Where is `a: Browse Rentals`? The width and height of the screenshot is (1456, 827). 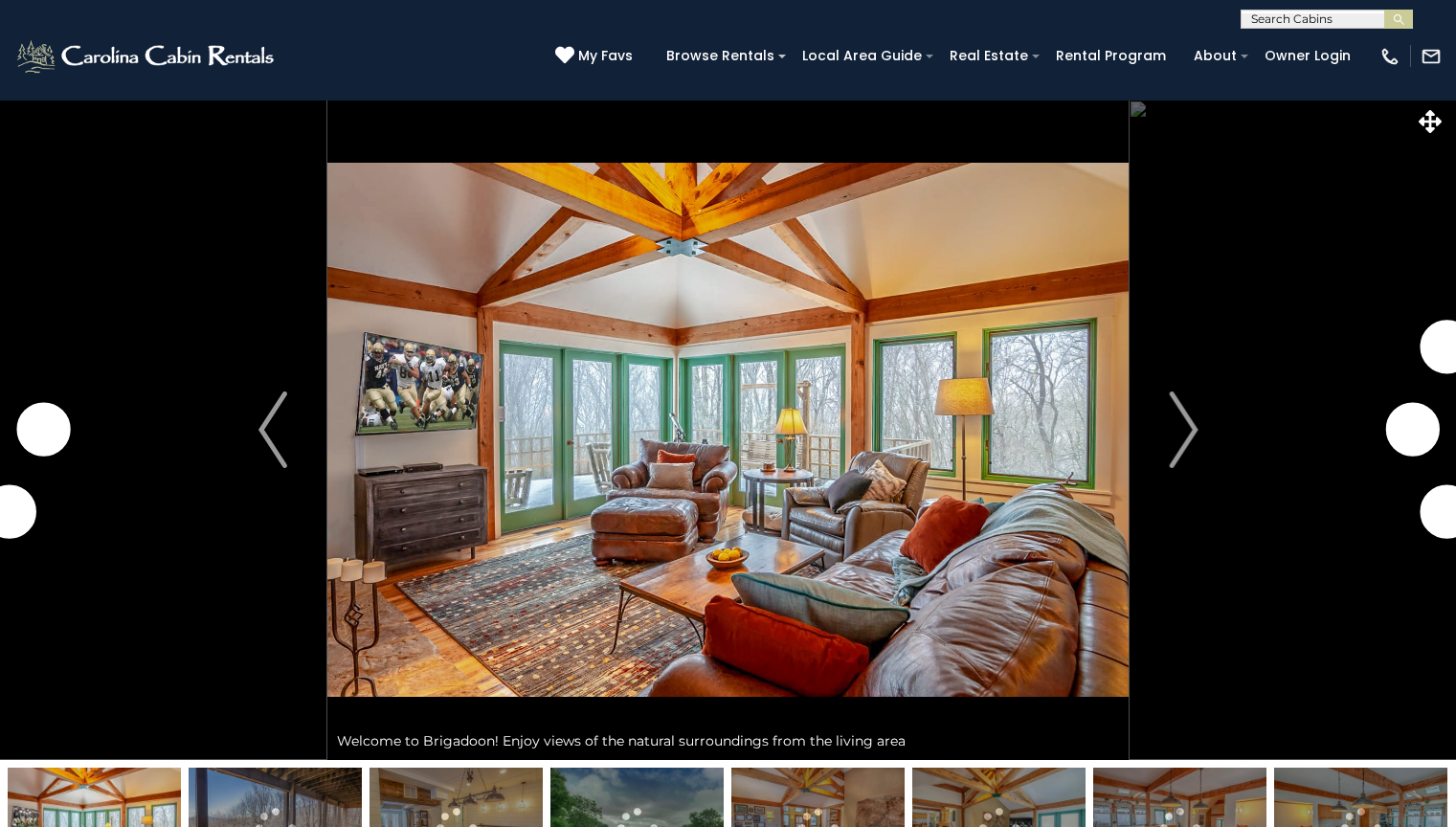
a: Browse Rentals is located at coordinates (720, 55).